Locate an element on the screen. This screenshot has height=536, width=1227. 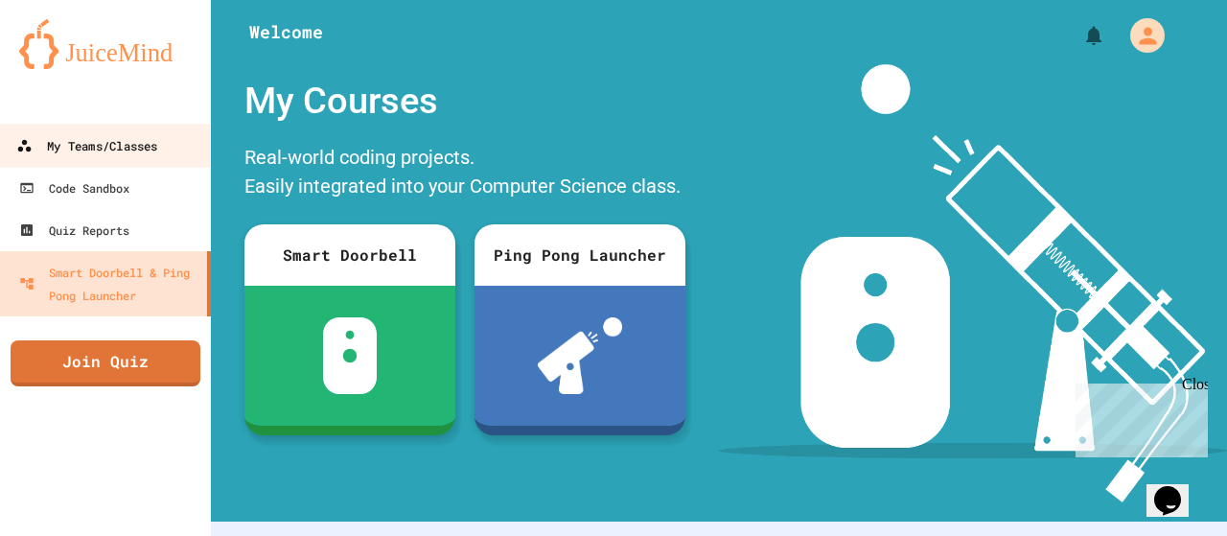
div: My Notifications is located at coordinates (1078, 35).